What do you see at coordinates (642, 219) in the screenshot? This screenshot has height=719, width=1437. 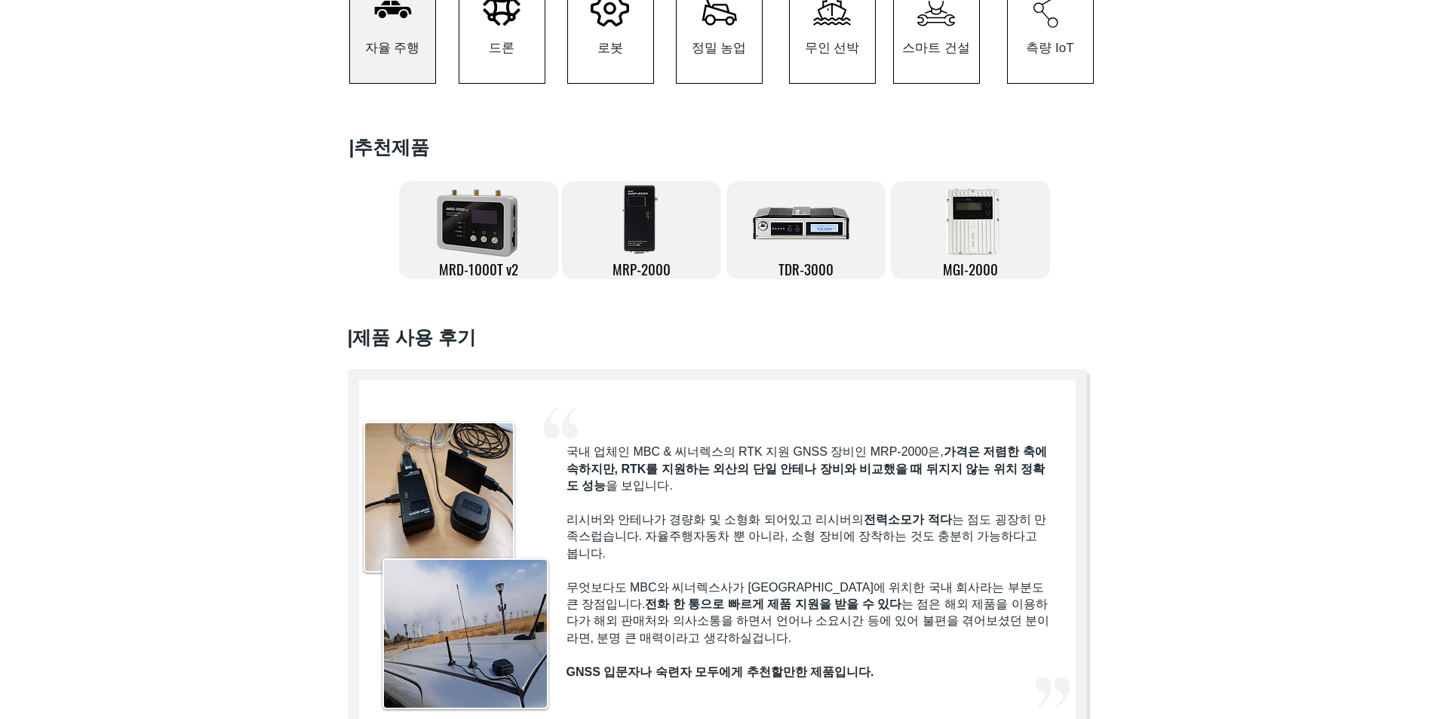 I see `img: MRP-2000-removebg-preview.png` at bounding box center [642, 219].